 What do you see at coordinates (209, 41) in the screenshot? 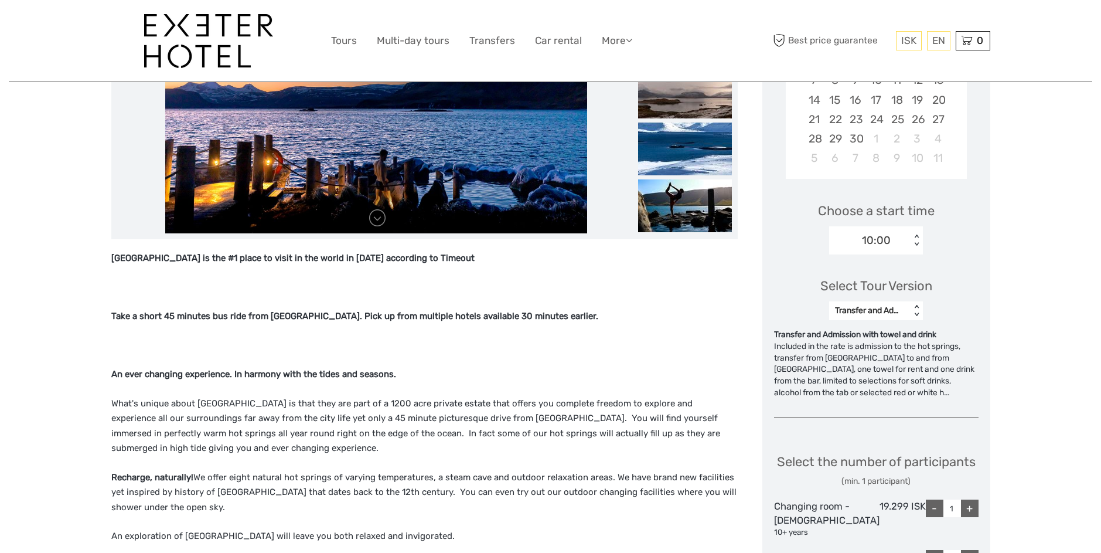
I see `img: 1336-96d47ae6-54fc-4907-bf00-0fbf285a6419_logo_big.jpg` at bounding box center [209, 41].